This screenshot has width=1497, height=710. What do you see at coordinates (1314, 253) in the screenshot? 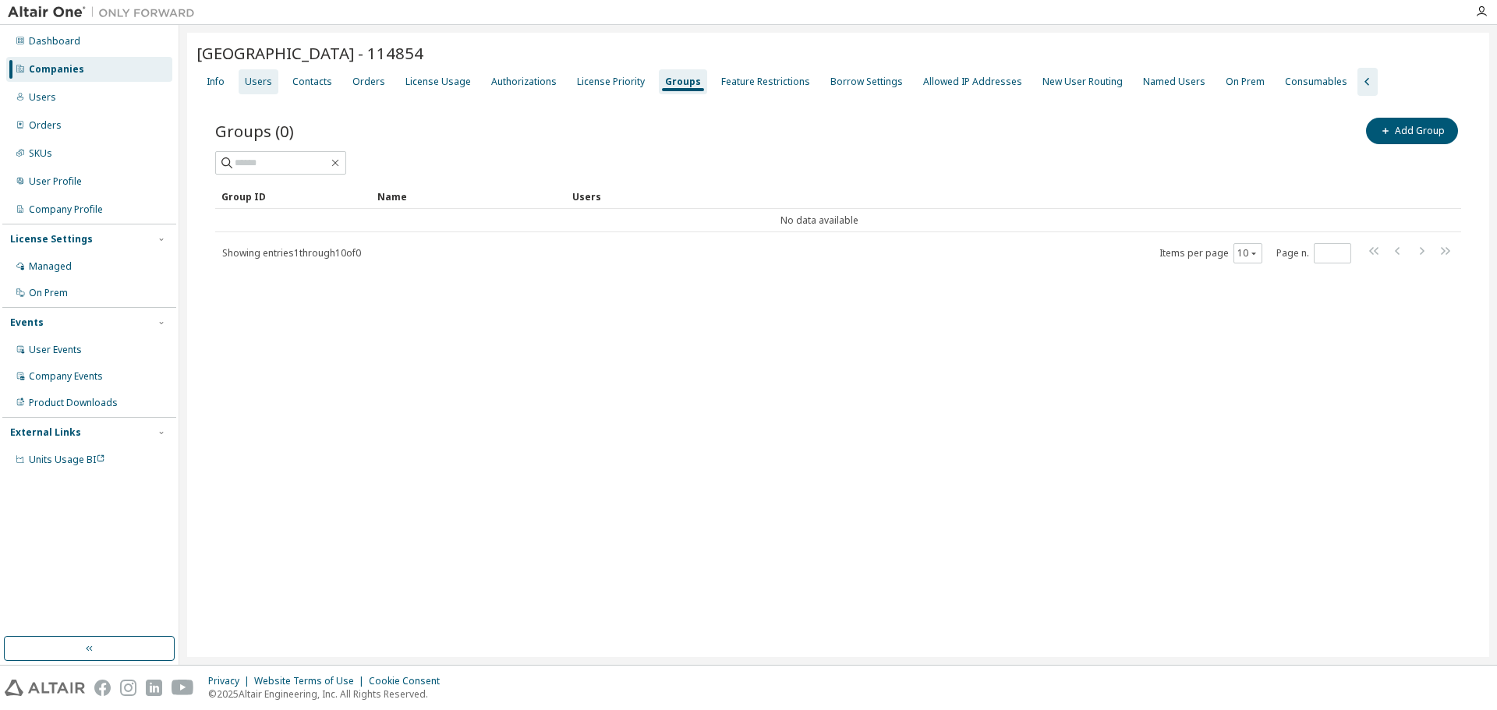
I see `span: Page n.` at bounding box center [1314, 253].